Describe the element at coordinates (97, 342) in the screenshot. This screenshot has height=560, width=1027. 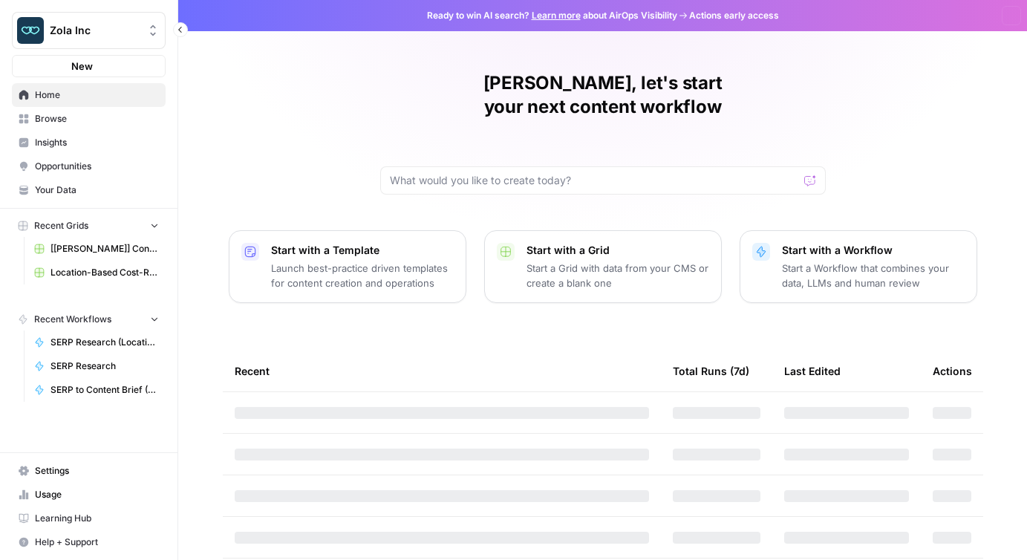
I see `a: SERP Research (Location)` at that location.